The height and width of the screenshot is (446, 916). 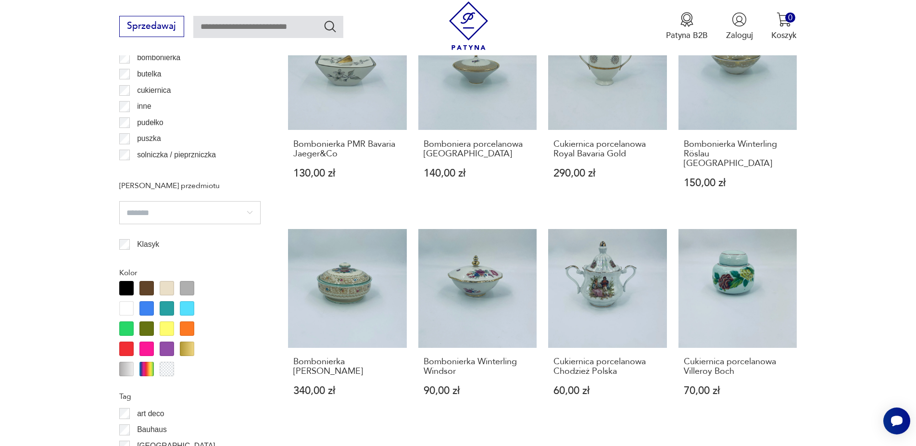 What do you see at coordinates (149, 74) in the screenshot?
I see `p: butelka` at bounding box center [149, 74].